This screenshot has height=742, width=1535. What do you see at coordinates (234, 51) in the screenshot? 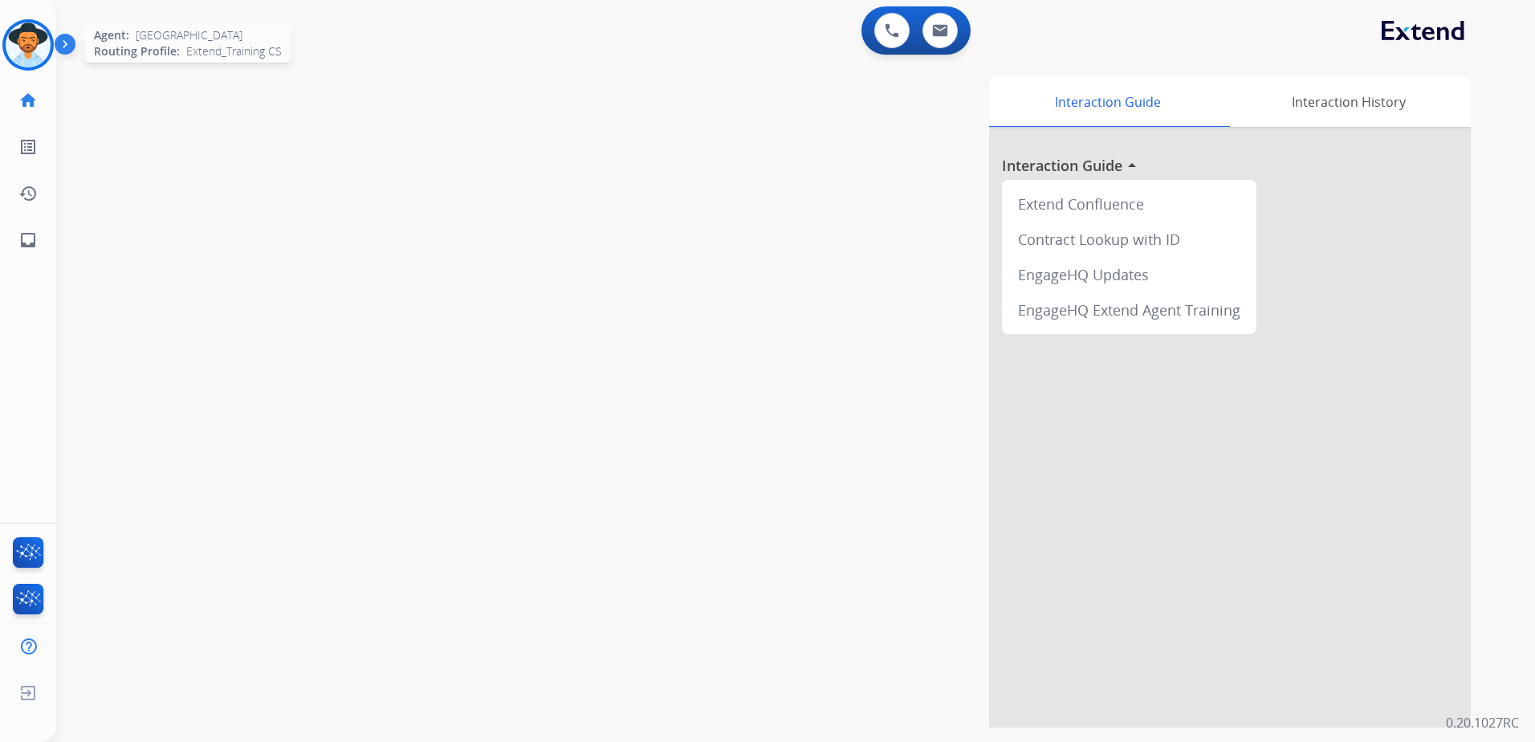
I see `span: Extend_Training CS` at bounding box center [234, 51].